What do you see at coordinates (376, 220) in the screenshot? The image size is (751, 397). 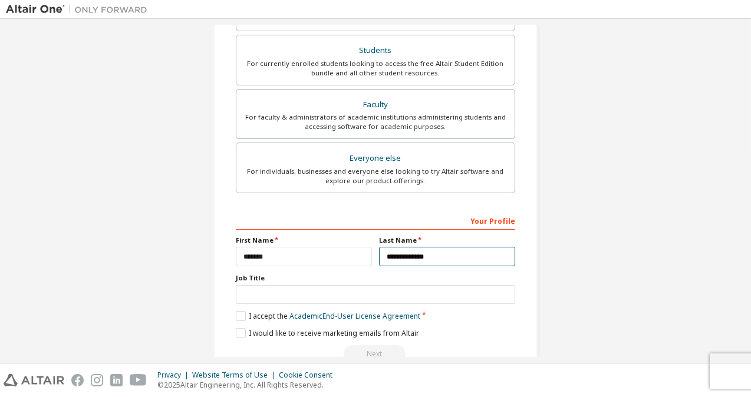 I see `div: Your Profile` at bounding box center [376, 220].